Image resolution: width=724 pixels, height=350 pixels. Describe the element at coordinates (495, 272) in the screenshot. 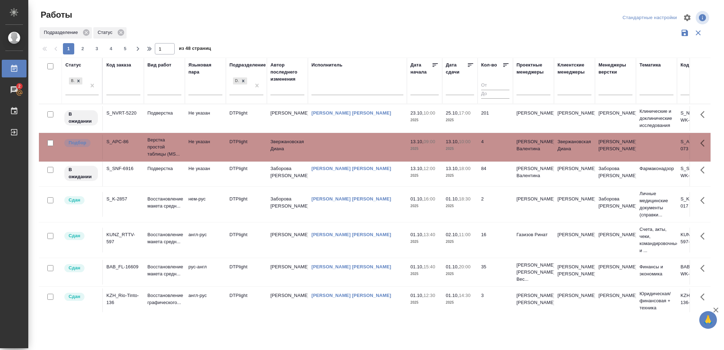

I see `td: 35` at that location.